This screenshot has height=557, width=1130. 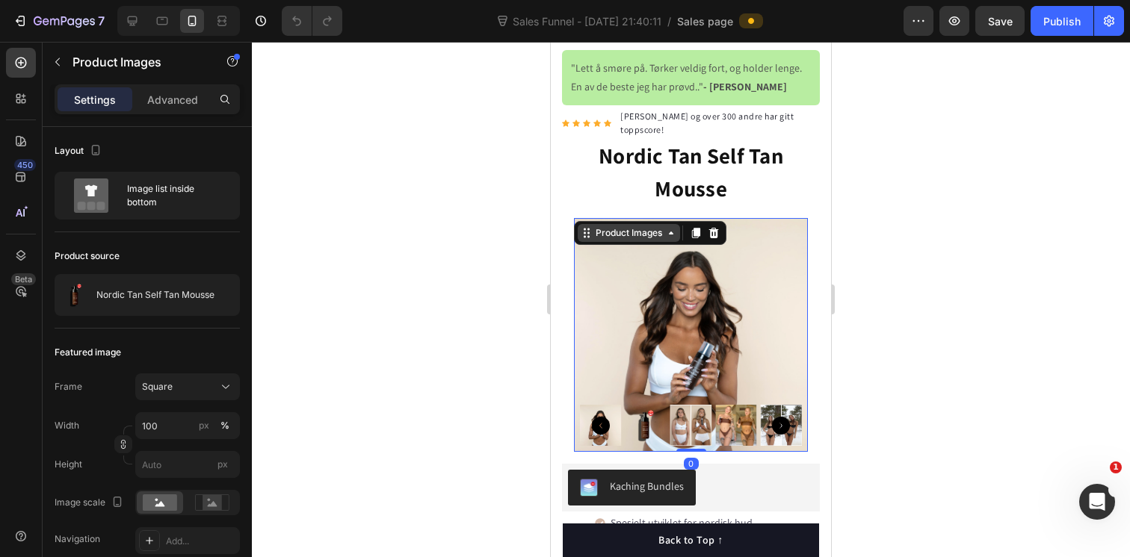 I want to click on div: px, so click(x=204, y=426).